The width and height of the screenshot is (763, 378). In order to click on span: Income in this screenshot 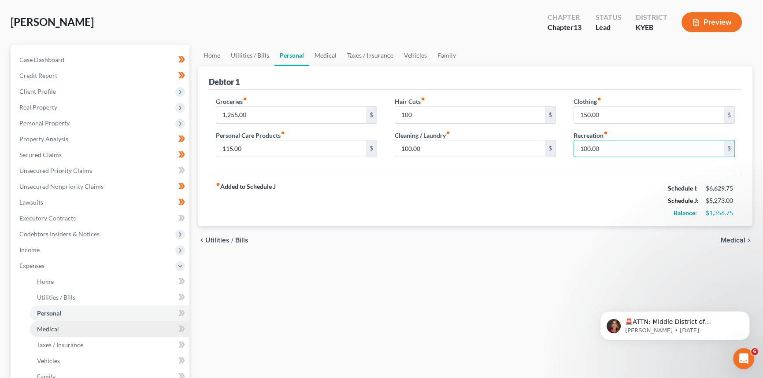, I will do `click(30, 250)`.